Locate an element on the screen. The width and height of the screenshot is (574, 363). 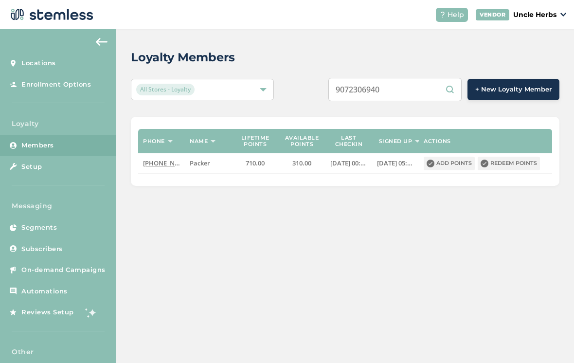
span: Setup is located at coordinates (32, 167).